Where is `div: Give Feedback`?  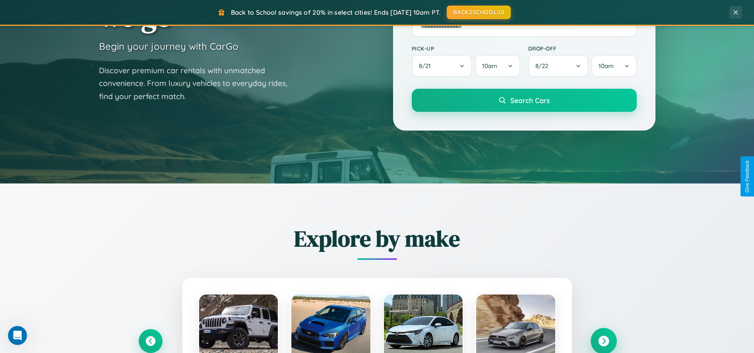 div: Give Feedback is located at coordinates (747, 176).